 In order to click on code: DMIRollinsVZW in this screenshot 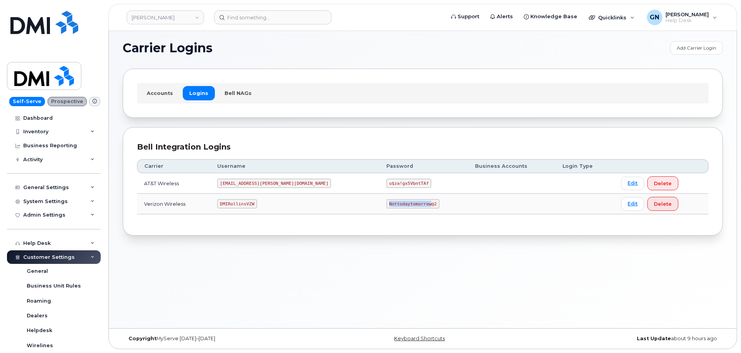, I will do `click(237, 204)`.